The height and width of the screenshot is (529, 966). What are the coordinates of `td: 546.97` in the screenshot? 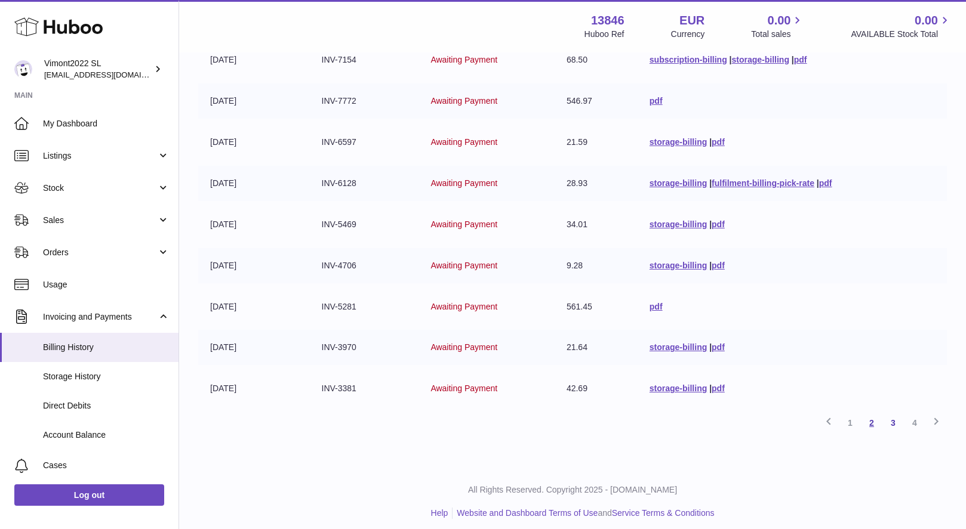 It's located at (596, 101).